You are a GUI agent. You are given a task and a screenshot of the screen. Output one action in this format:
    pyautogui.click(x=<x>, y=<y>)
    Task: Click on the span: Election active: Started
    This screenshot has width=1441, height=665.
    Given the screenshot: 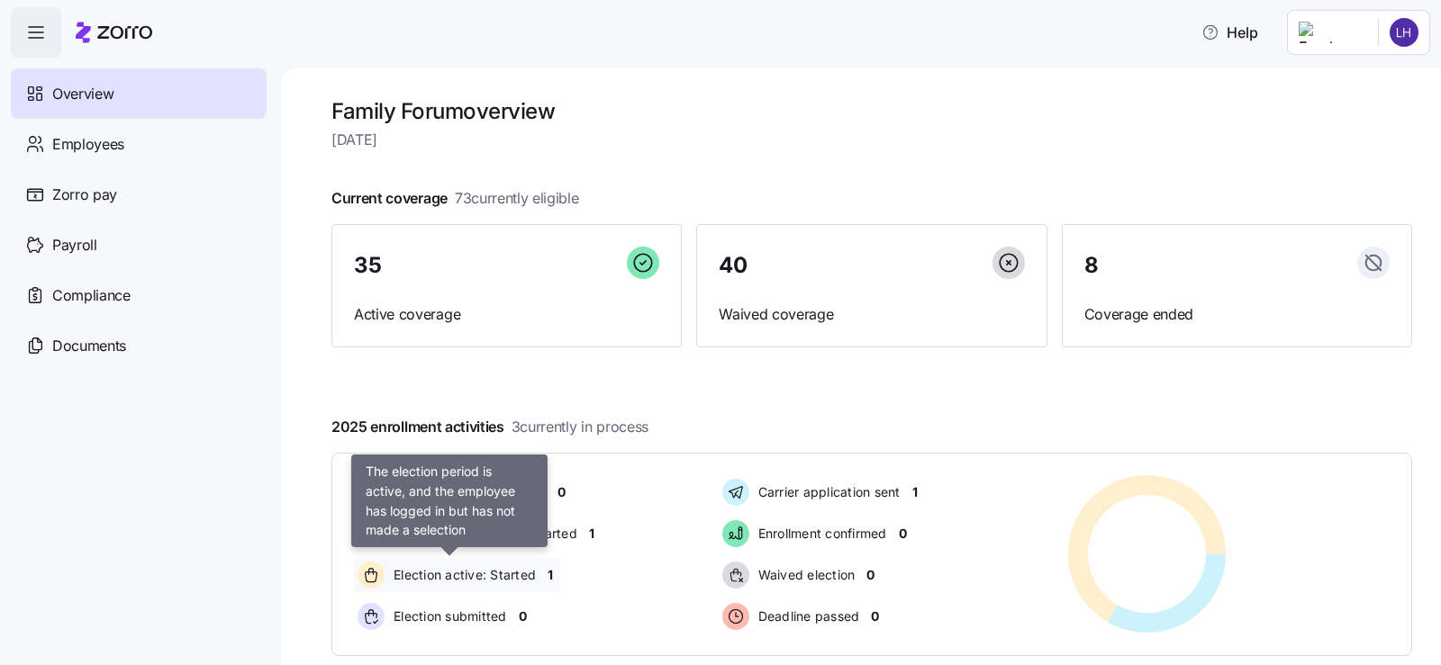 What is the action you would take?
    pyautogui.click(x=462, y=575)
    